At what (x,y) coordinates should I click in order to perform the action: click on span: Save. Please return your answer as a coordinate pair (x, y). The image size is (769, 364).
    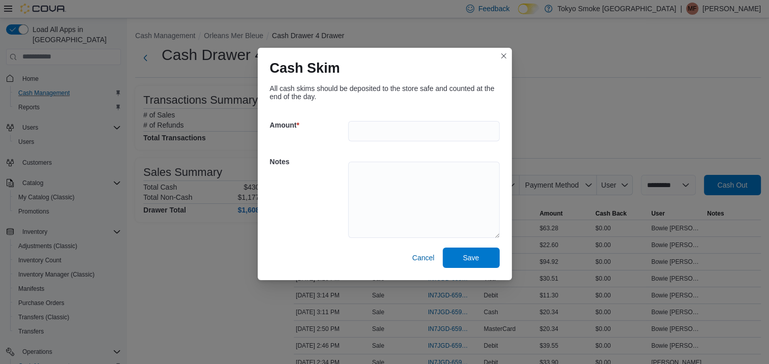
    Looking at the image, I should click on (471, 258).